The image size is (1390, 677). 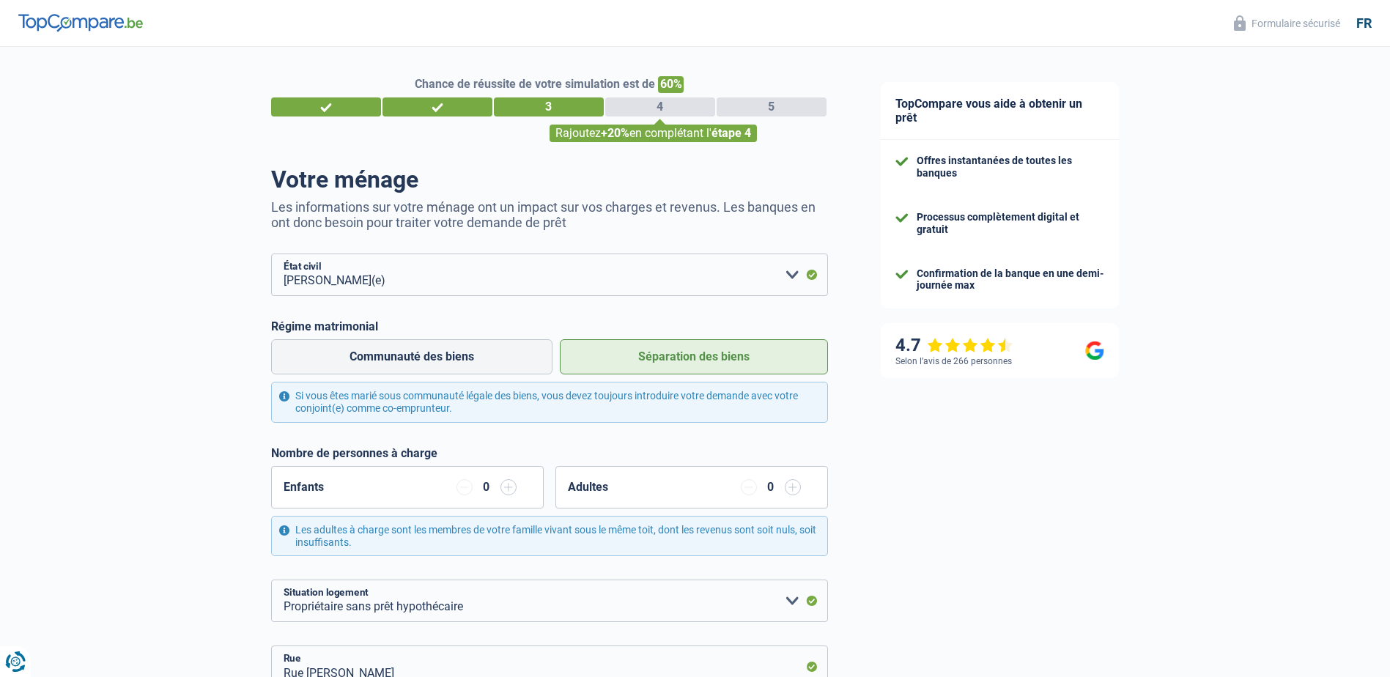 I want to click on label: Adultes, so click(x=588, y=487).